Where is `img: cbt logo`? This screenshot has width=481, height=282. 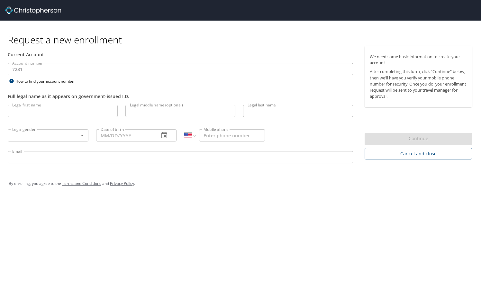
img: cbt logo is located at coordinates (33, 10).